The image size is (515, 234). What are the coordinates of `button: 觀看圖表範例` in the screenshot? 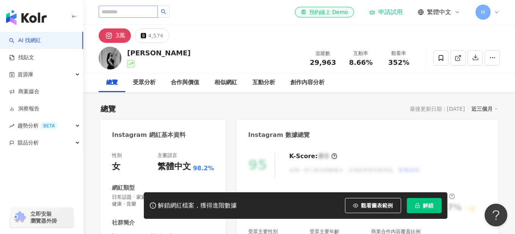 It's located at (373, 206).